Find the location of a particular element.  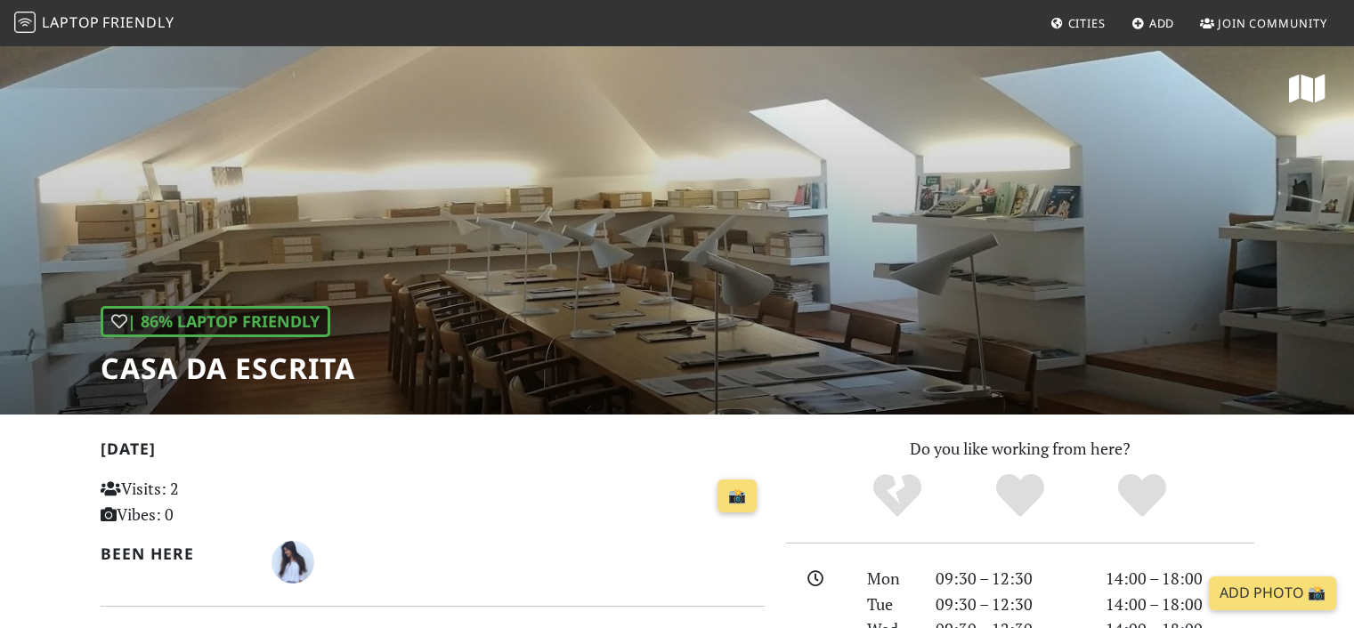

span: Friendly is located at coordinates (138, 22).